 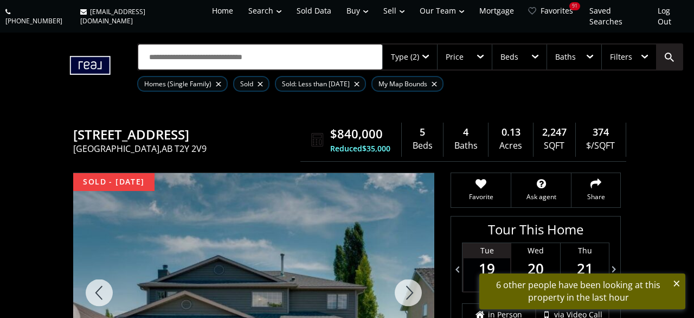 What do you see at coordinates (510, 146) in the screenshot?
I see `div: Acres` at bounding box center [510, 146].